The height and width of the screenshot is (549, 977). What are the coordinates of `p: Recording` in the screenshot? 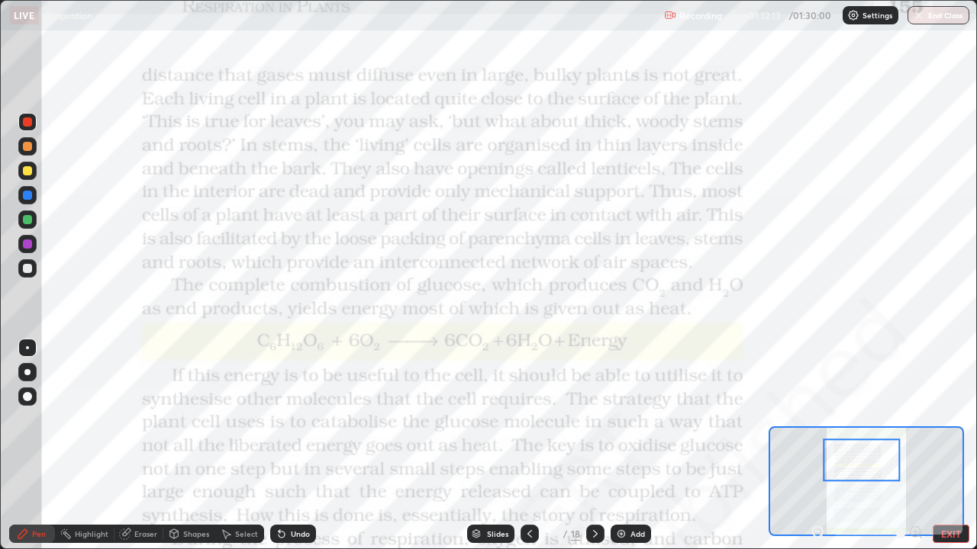 It's located at (700, 15).